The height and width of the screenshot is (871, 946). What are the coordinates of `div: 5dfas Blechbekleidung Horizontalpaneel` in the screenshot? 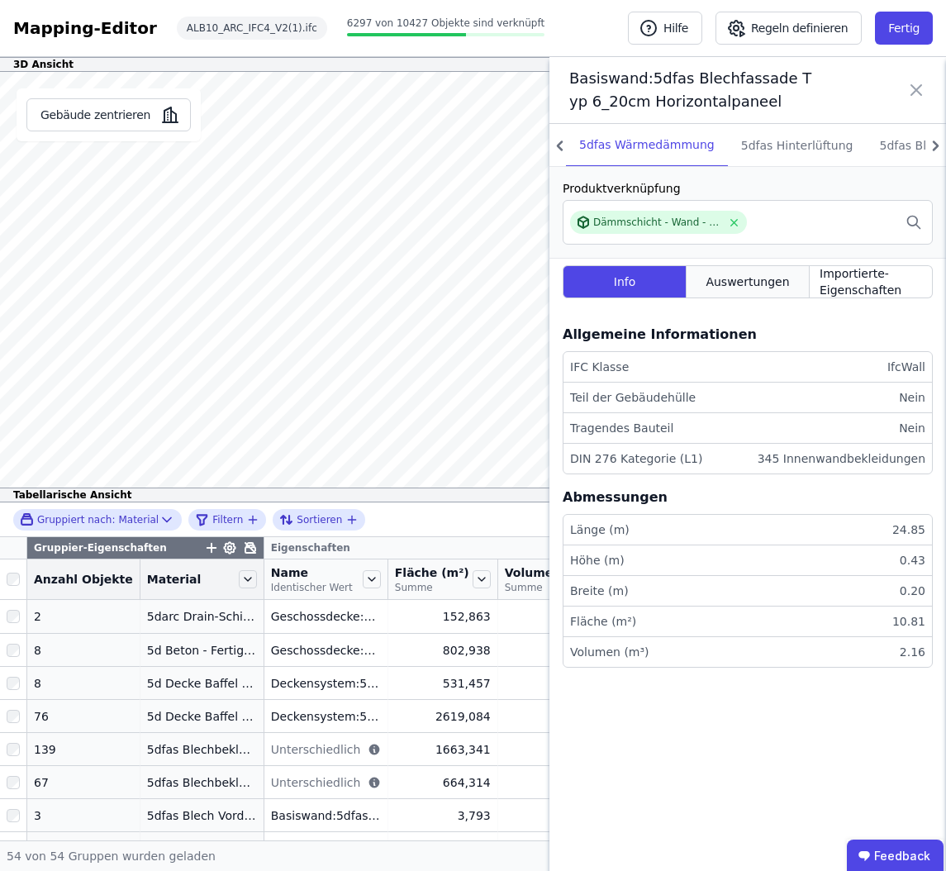 It's located at (202, 783).